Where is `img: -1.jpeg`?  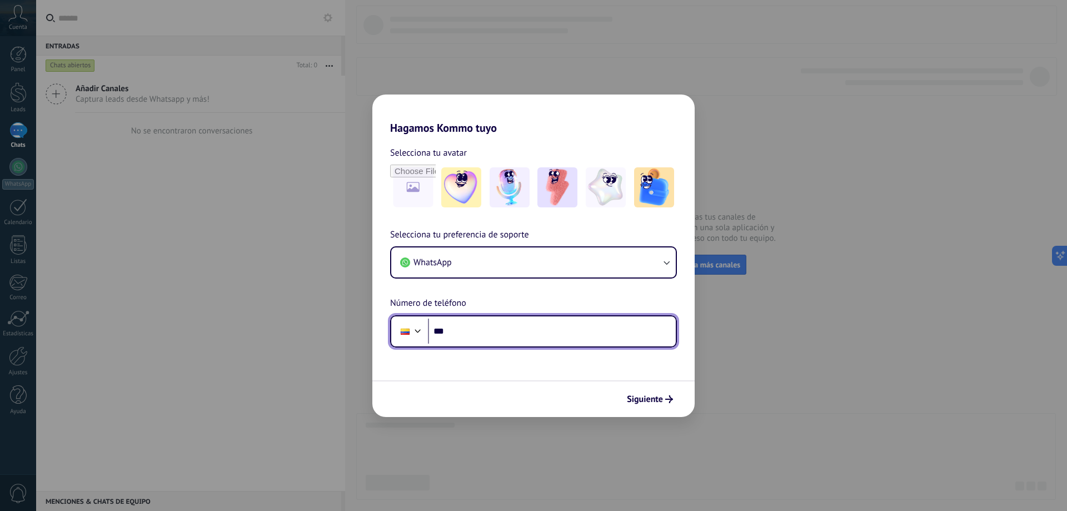
img: -1.jpeg is located at coordinates (461, 187).